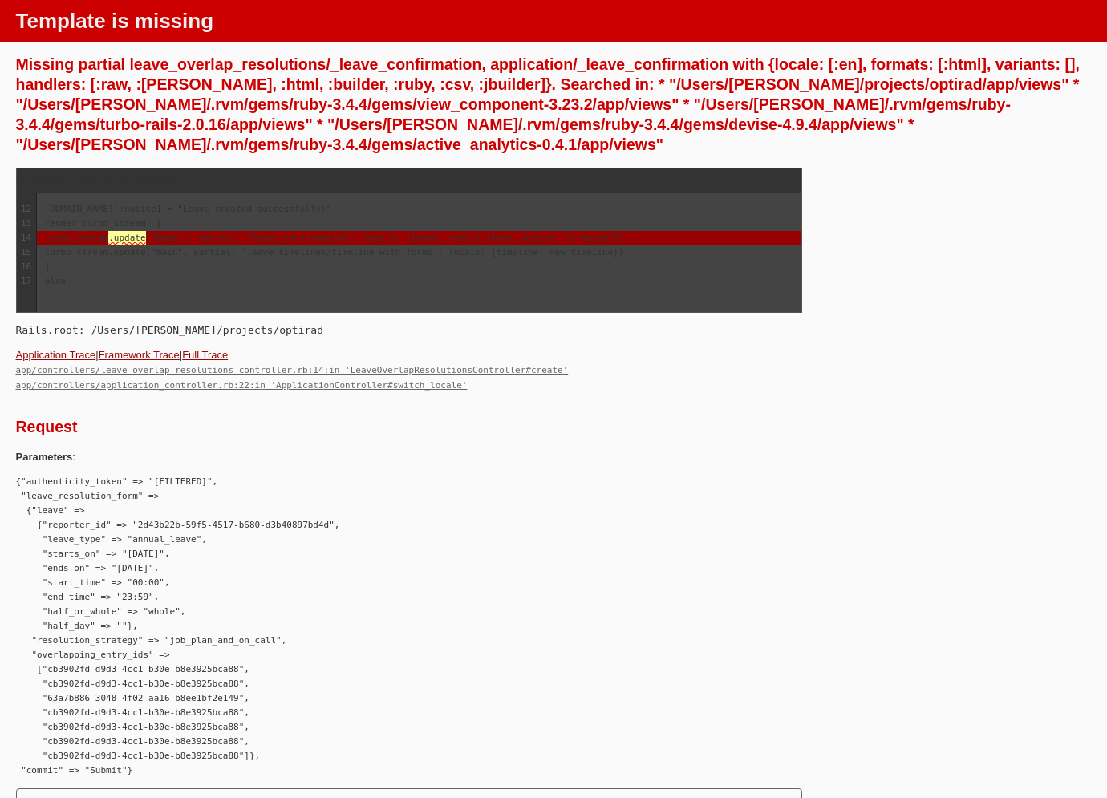 The height and width of the screenshot is (798, 1107). Describe the element at coordinates (127, 238) in the screenshot. I see `span: .update` at that location.